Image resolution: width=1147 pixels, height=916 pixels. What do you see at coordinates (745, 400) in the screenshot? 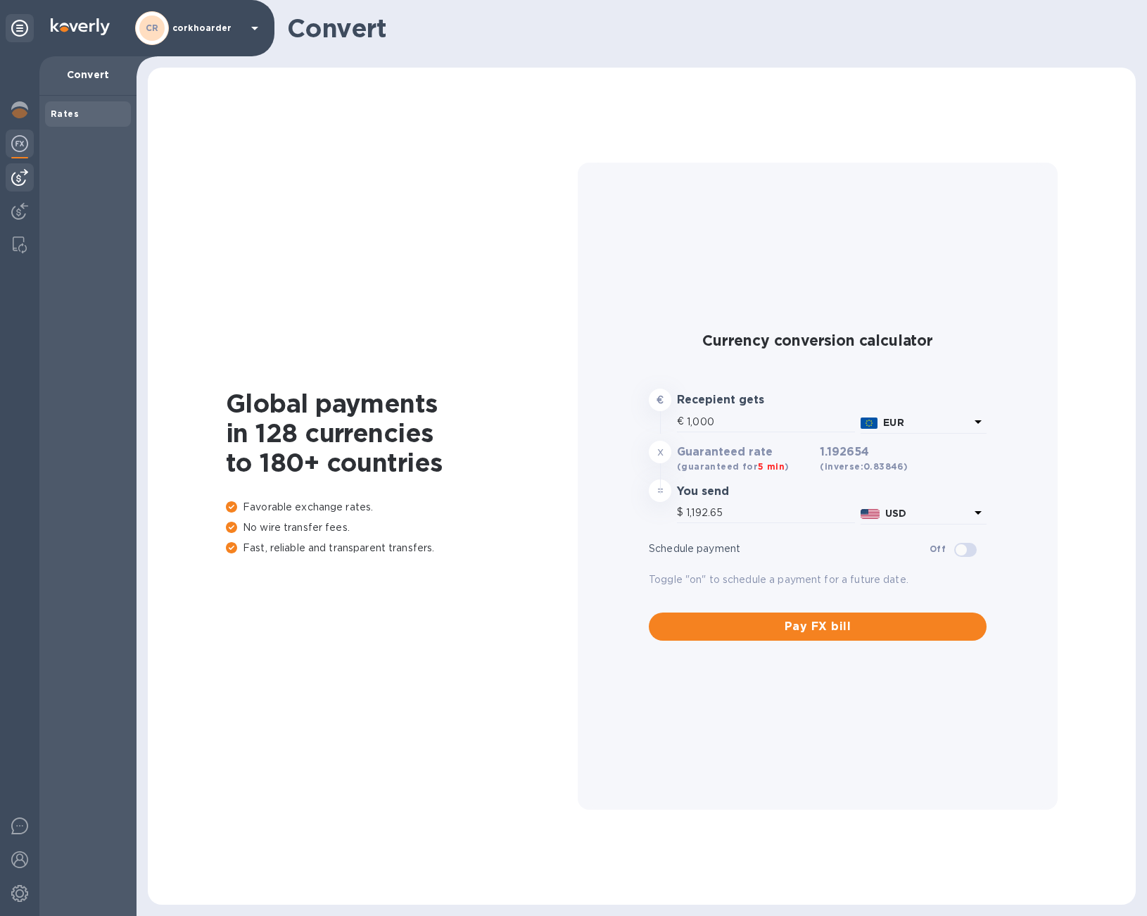
I see `h3: Recepient gets` at bounding box center [745, 400].